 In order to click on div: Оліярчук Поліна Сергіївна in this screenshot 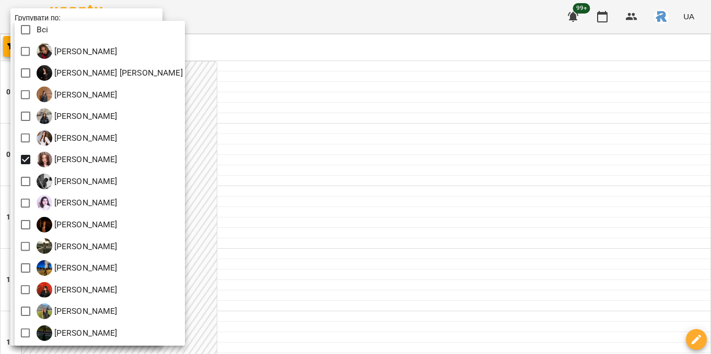, I will do `click(77, 225)`.